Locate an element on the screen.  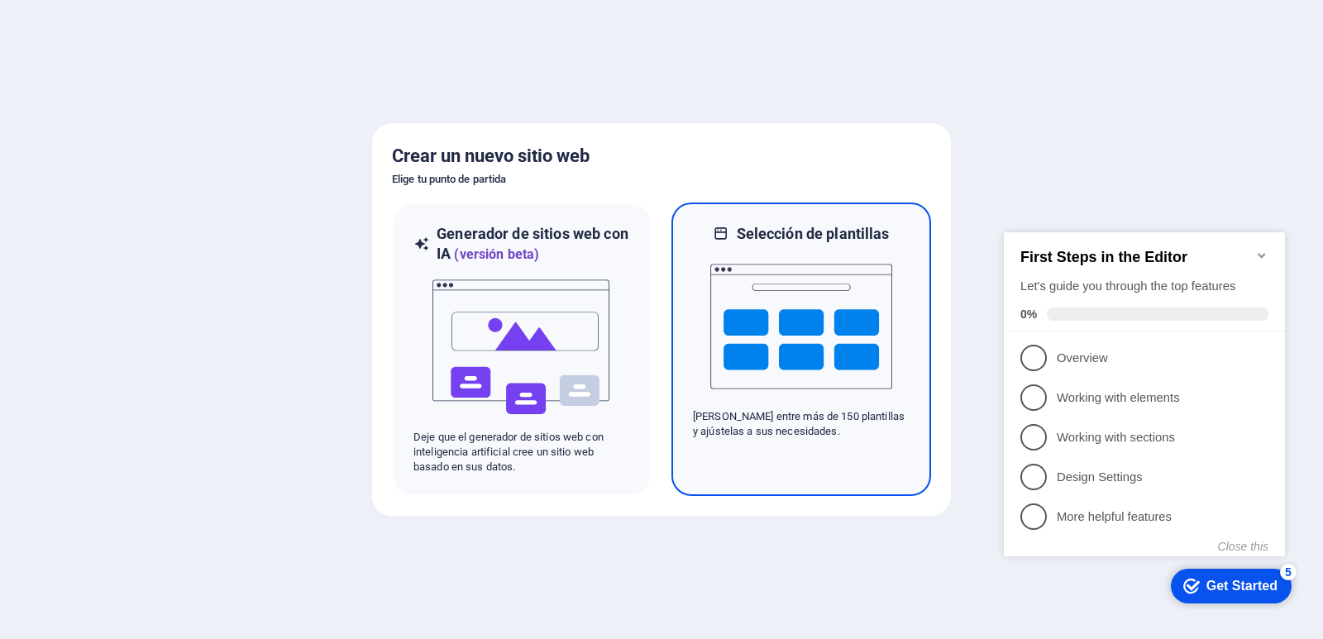
li: Overview is located at coordinates (147, 150).